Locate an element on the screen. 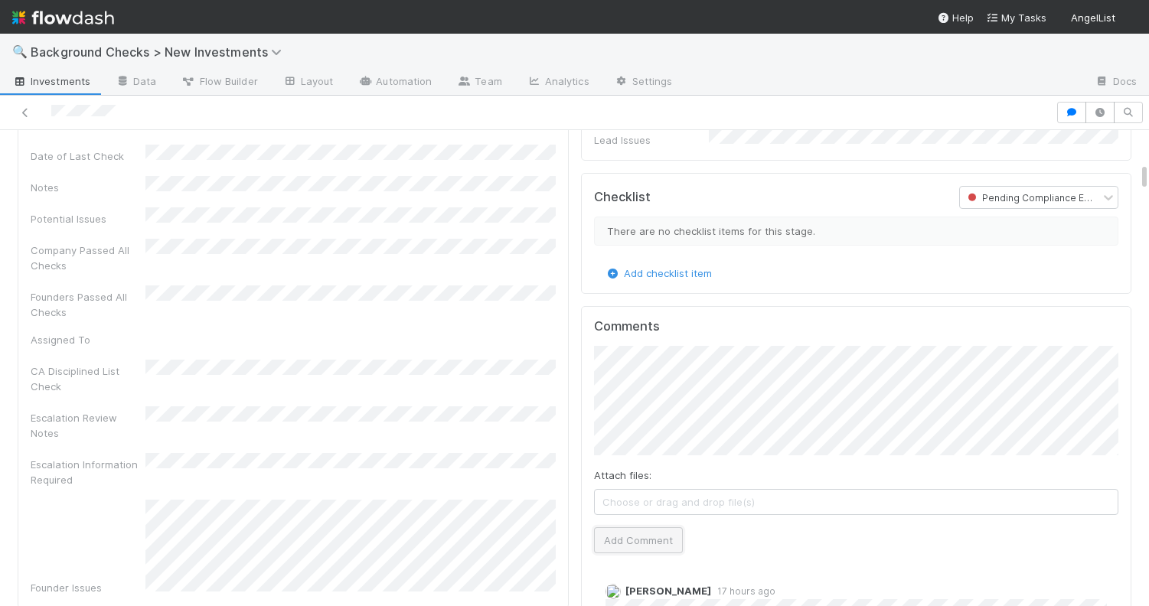 The width and height of the screenshot is (1149, 606). h5: Checklist is located at coordinates (622, 197).